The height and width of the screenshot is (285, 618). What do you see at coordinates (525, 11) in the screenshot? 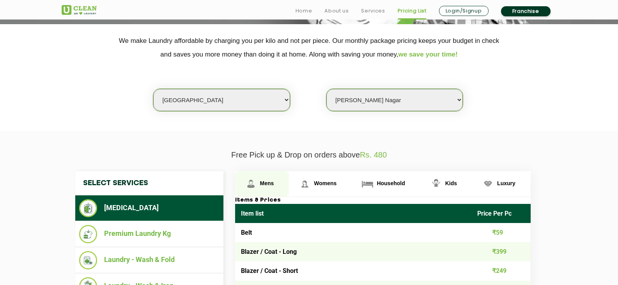
I see `a: Franchise` at bounding box center [525, 11].